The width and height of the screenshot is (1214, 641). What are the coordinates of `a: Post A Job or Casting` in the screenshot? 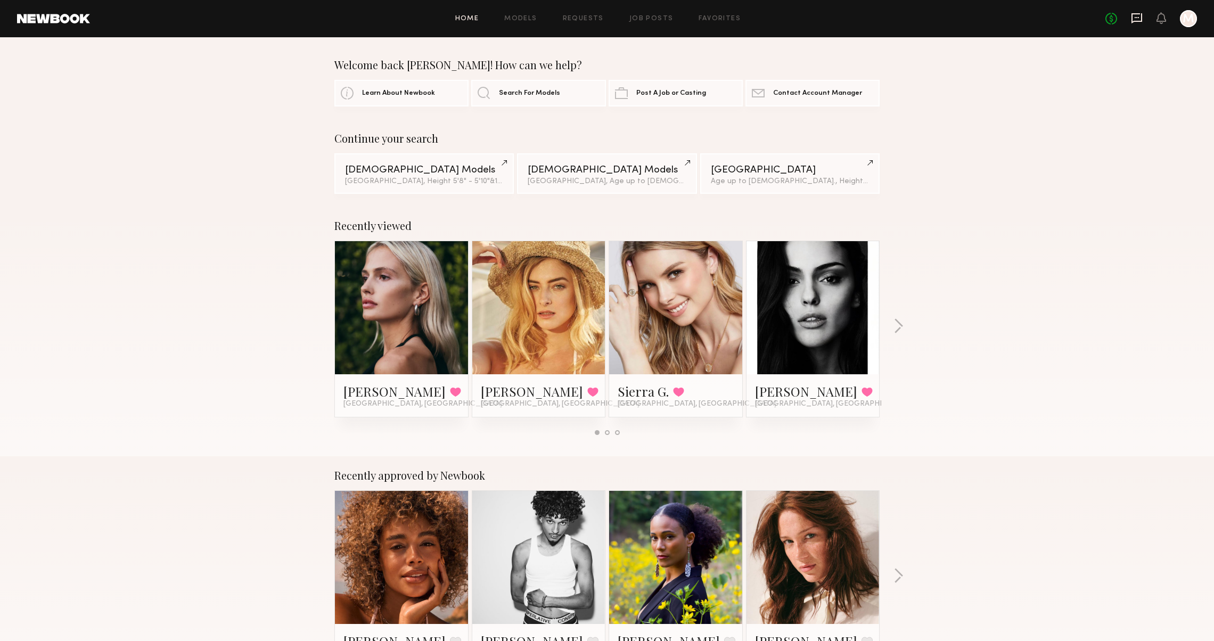 It's located at (676, 93).